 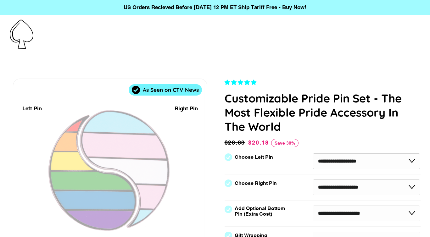 I want to click on label: Add Optional Bottom Pin (Extra Cost), so click(x=261, y=212).